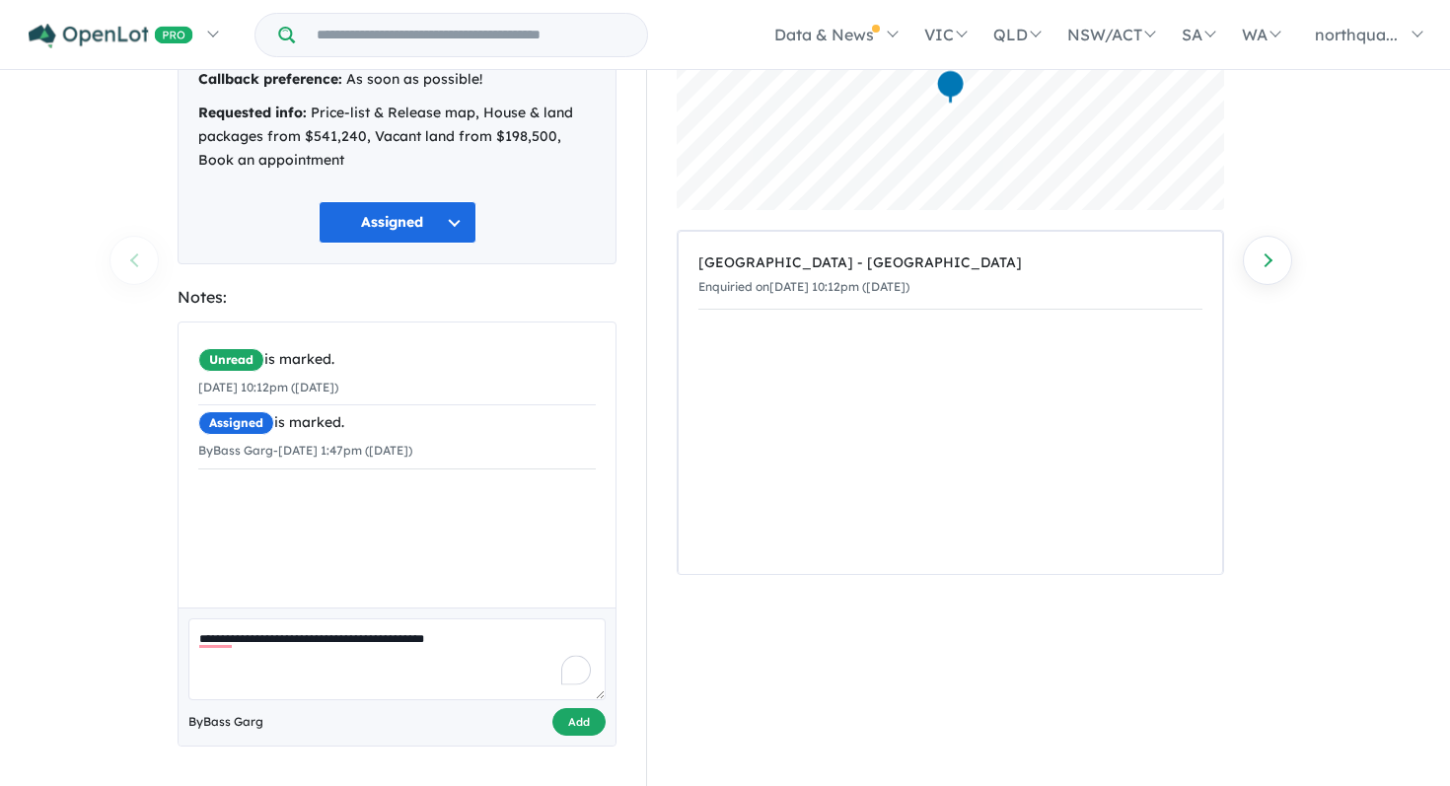 This screenshot has height=786, width=1450. Describe the element at coordinates (110, 36) in the screenshot. I see `img: Openlot PRO Logo White` at that location.